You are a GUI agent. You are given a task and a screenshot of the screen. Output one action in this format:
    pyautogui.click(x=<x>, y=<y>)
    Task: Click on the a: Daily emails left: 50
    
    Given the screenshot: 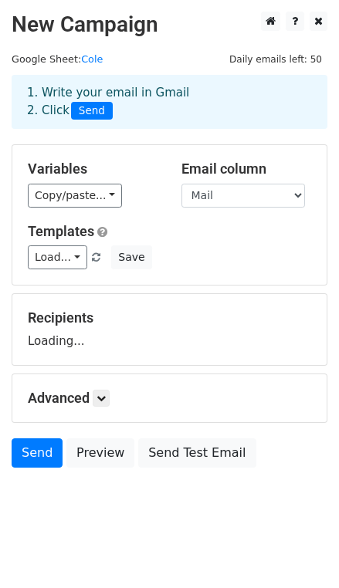 What is the action you would take?
    pyautogui.click(x=275, y=59)
    